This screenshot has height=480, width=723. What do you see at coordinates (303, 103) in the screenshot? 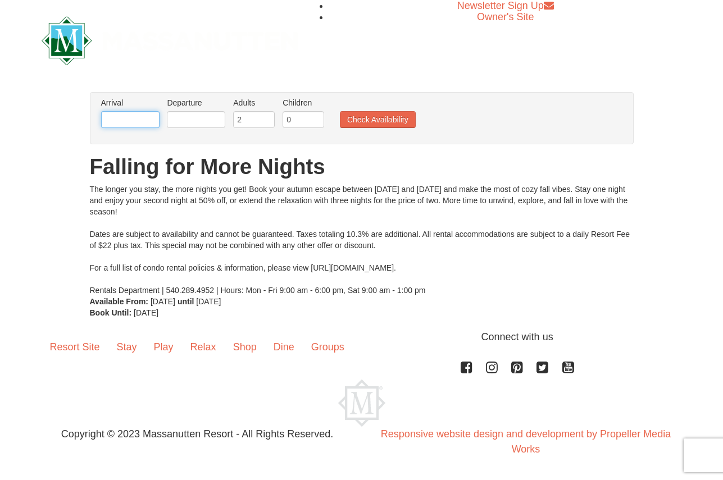
I see `label: Children` at bounding box center [303, 103].